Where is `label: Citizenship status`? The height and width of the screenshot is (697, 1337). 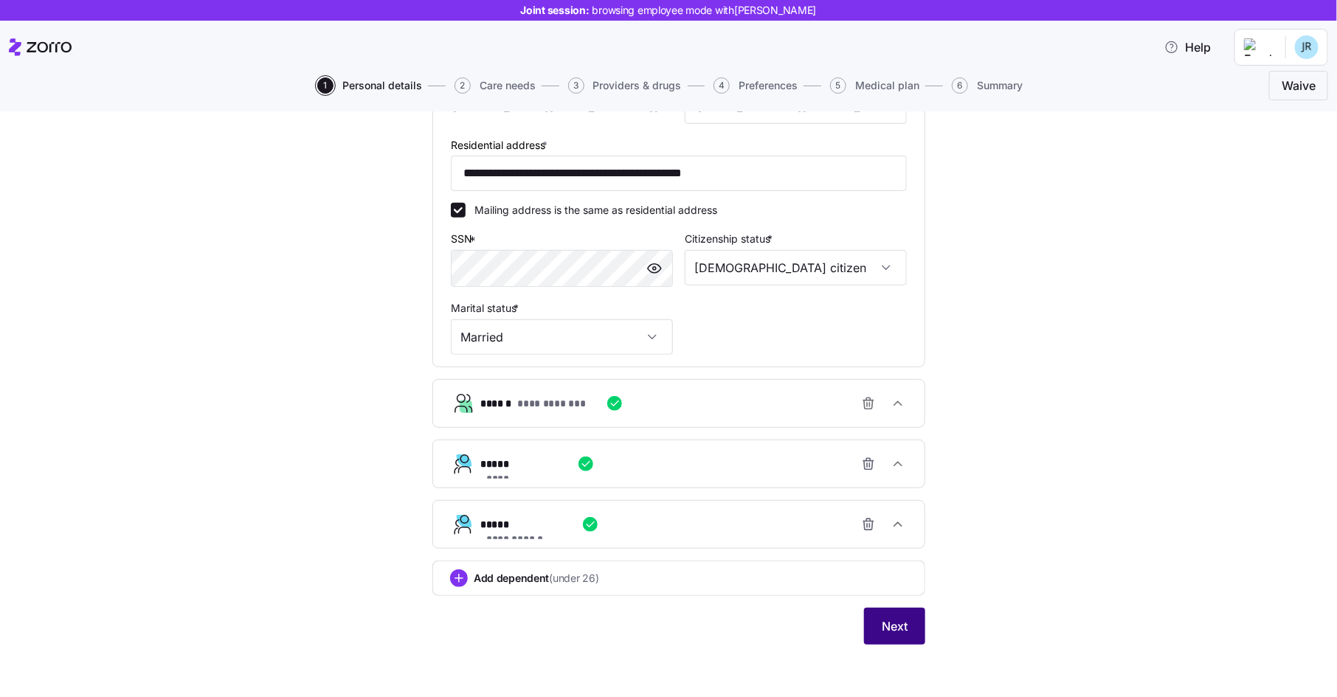
label: Citizenship status is located at coordinates (730, 239).